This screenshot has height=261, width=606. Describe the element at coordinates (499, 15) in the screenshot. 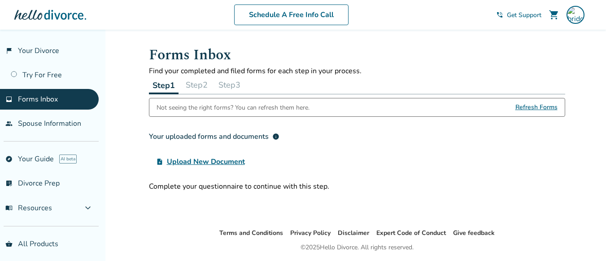

I see `span: phone_in_talk` at that location.